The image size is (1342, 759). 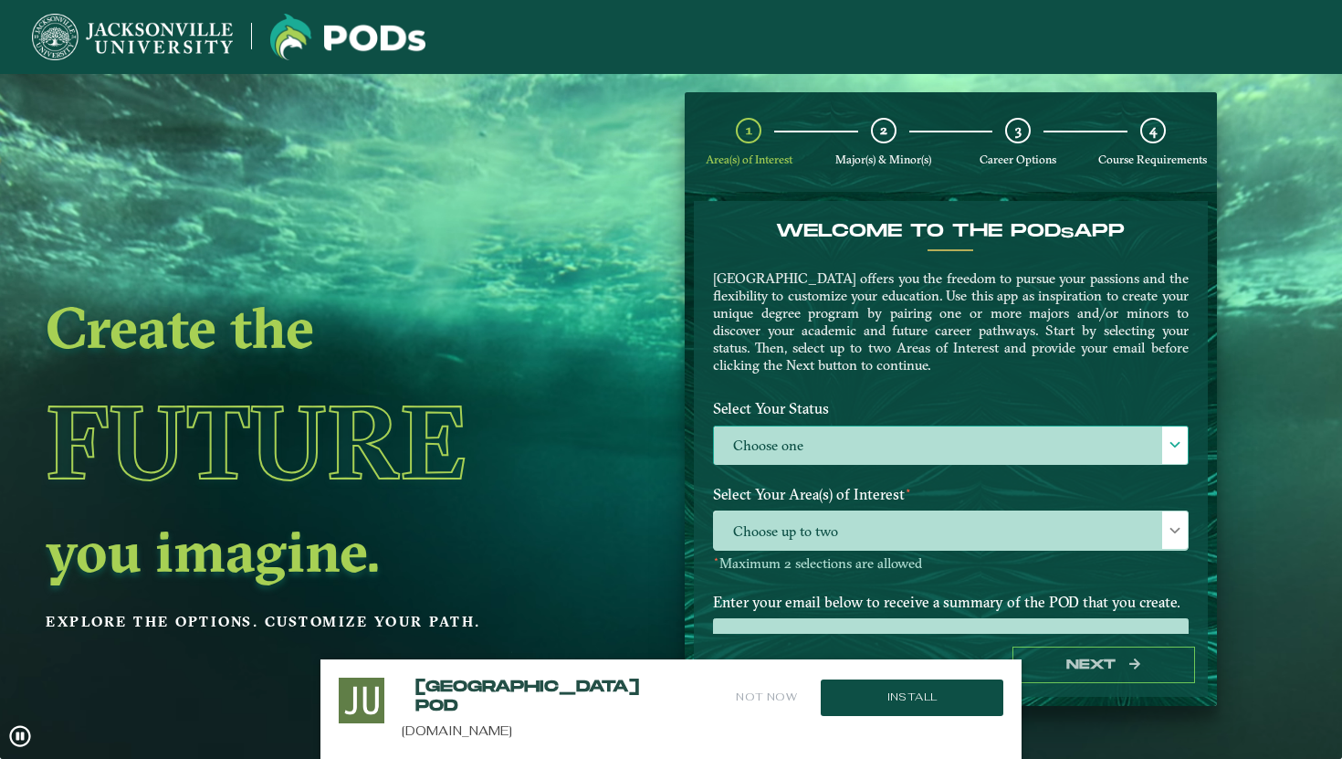 I want to click on p: Explore the options. Customize your path., so click(x=302, y=622).